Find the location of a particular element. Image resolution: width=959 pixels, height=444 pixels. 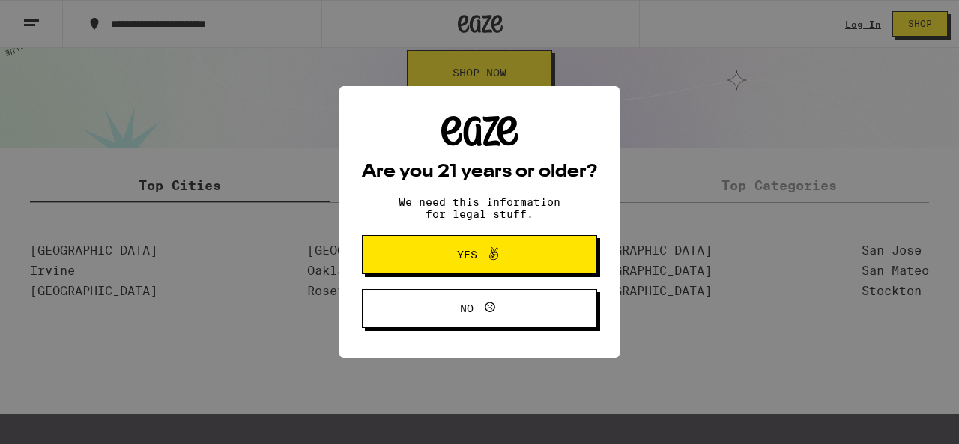

span: No is located at coordinates (467, 309).